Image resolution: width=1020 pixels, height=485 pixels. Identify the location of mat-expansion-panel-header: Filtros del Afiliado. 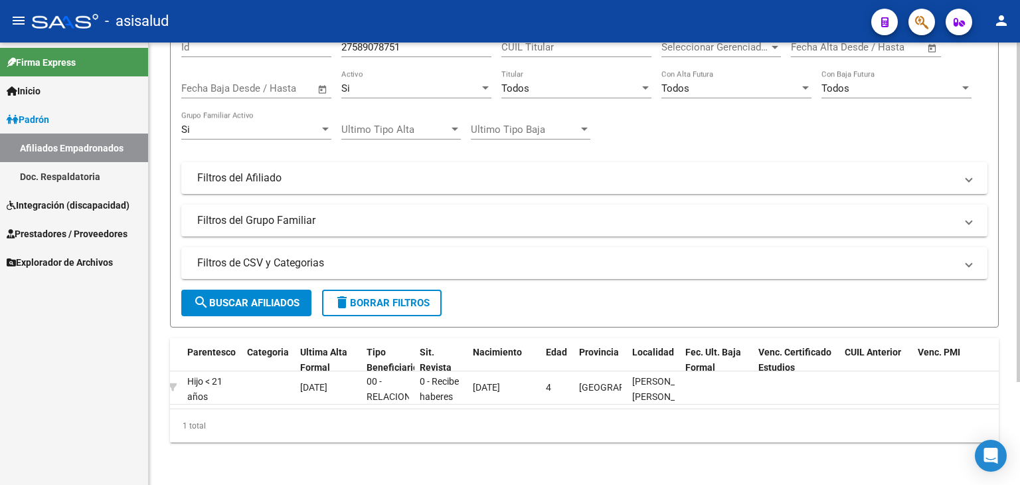
(584, 178).